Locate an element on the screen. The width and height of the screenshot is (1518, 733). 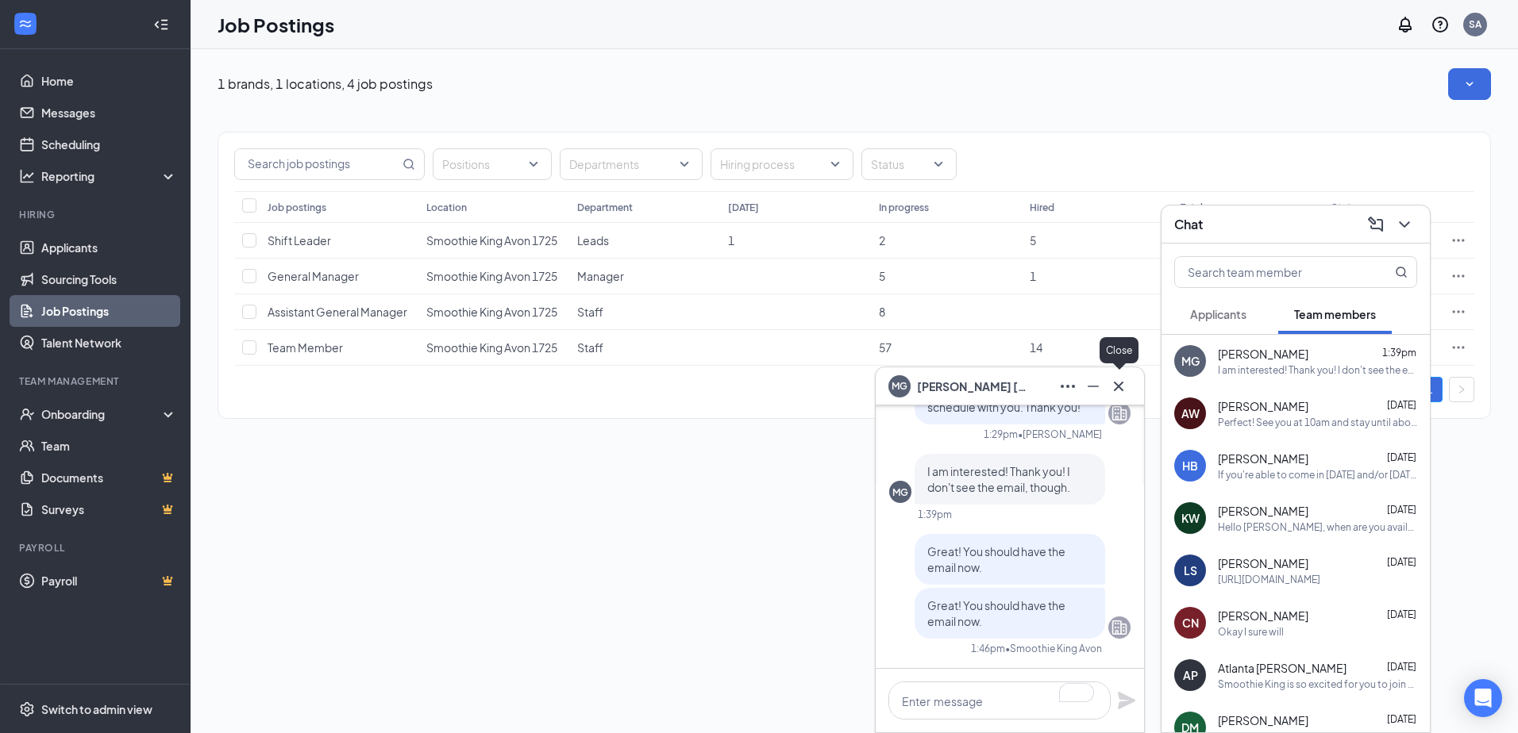
h3: Chat is located at coordinates (1188, 225).